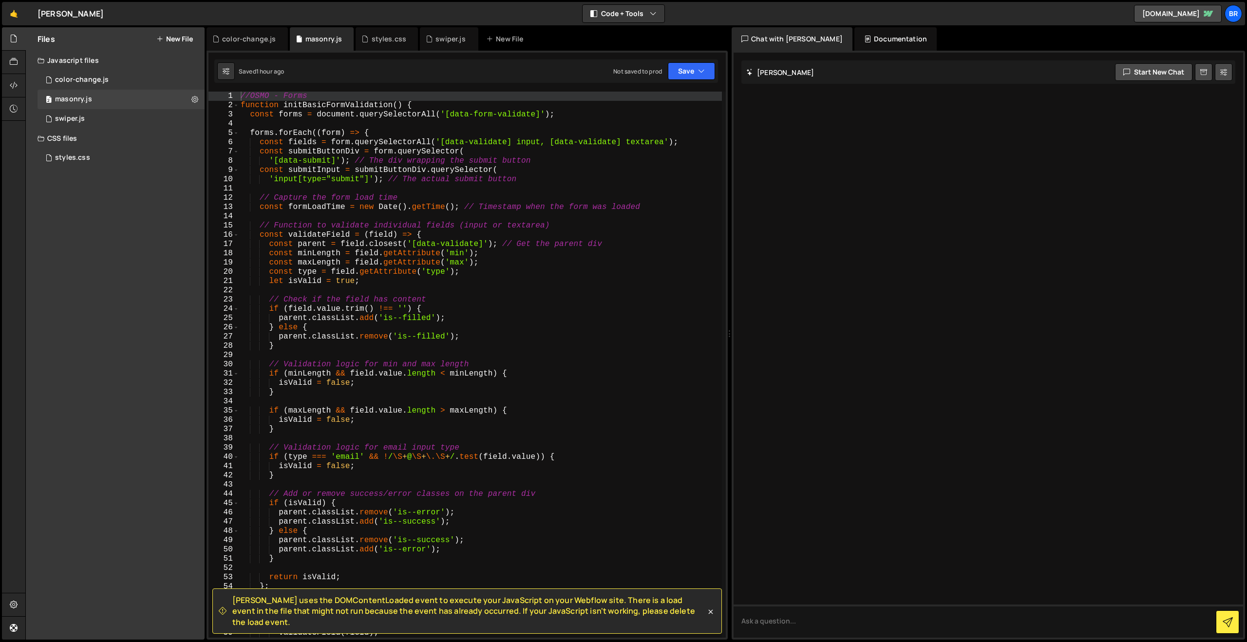  What do you see at coordinates (224, 309) in the screenshot?
I see `div: 24` at bounding box center [224, 309].